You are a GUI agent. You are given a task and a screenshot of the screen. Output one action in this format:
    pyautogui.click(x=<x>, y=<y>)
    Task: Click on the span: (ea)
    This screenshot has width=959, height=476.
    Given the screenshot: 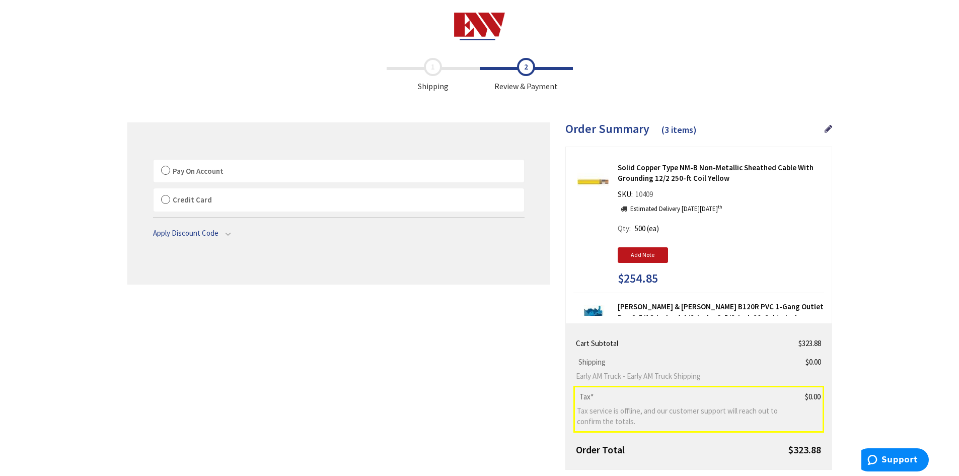 What is the action you would take?
    pyautogui.click(x=653, y=228)
    